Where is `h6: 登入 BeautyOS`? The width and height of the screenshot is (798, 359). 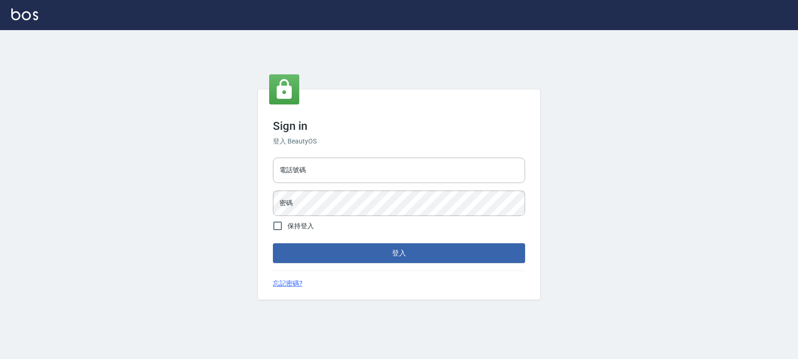
h6: 登入 BeautyOS is located at coordinates (399, 141).